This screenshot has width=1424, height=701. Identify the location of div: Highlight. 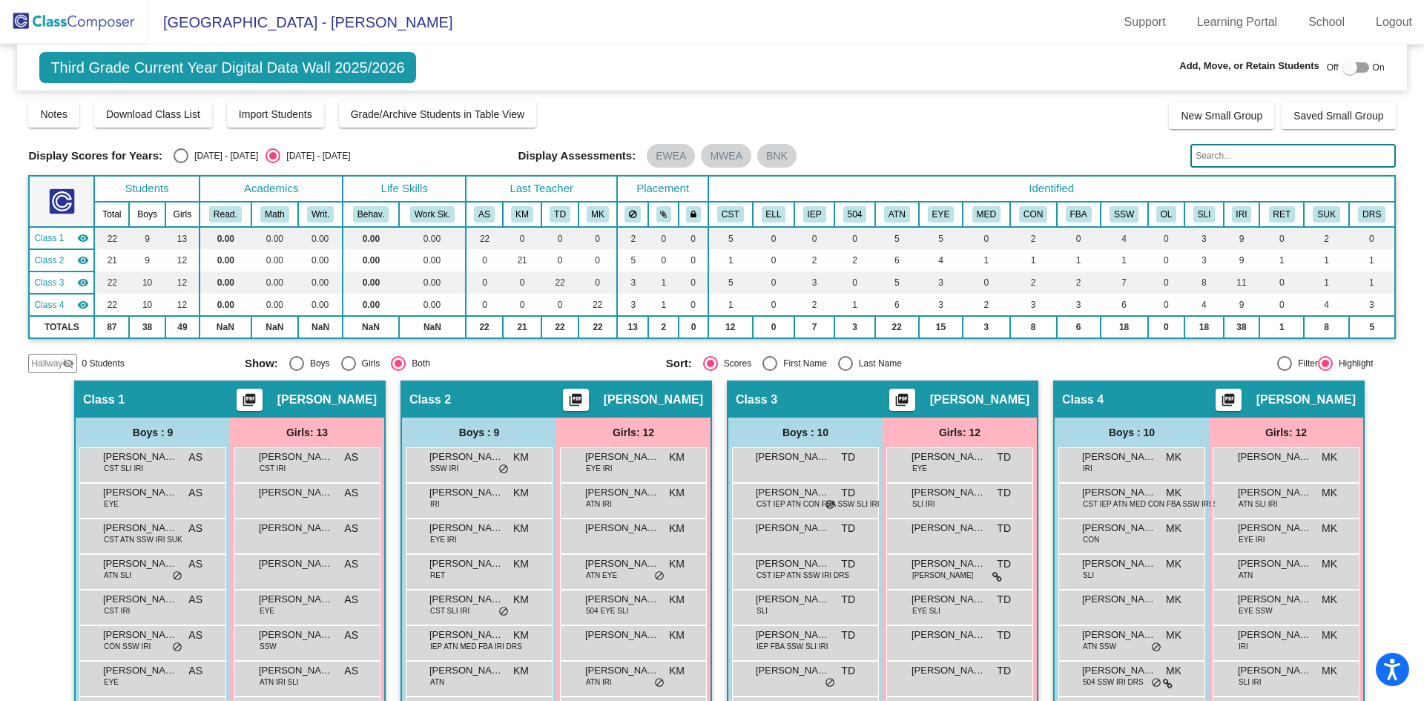
(1353, 363).